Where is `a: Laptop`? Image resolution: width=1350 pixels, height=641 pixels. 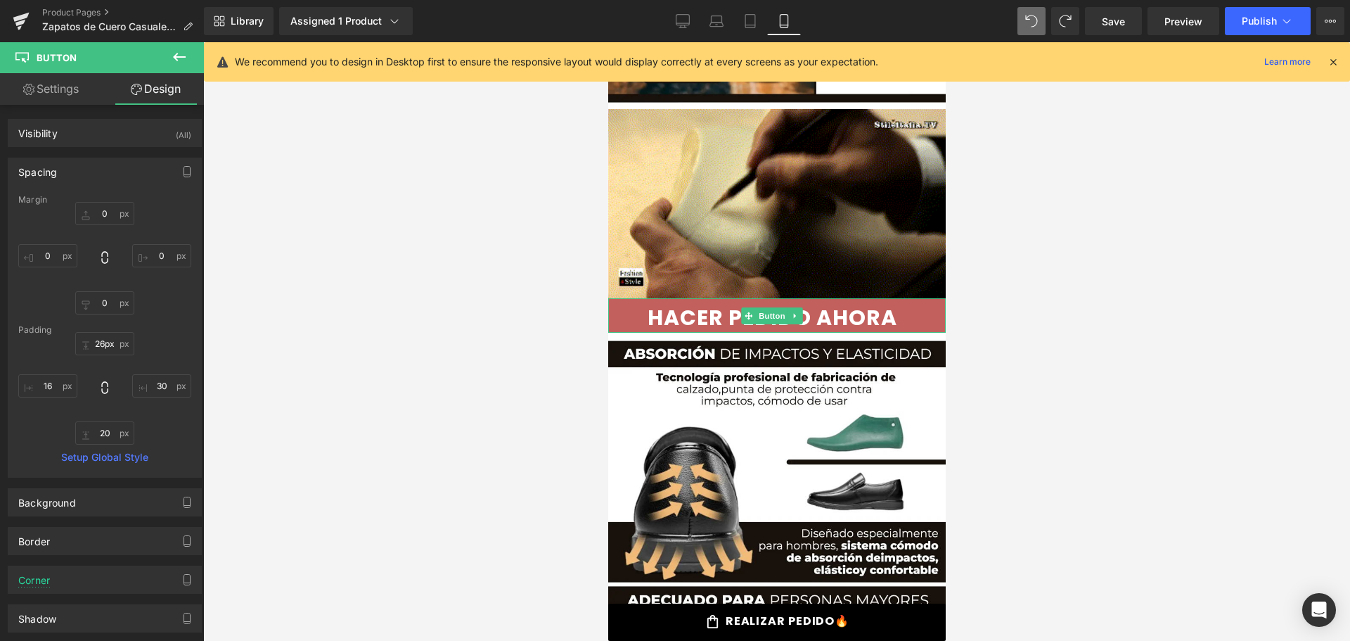 a: Laptop is located at coordinates (717, 21).